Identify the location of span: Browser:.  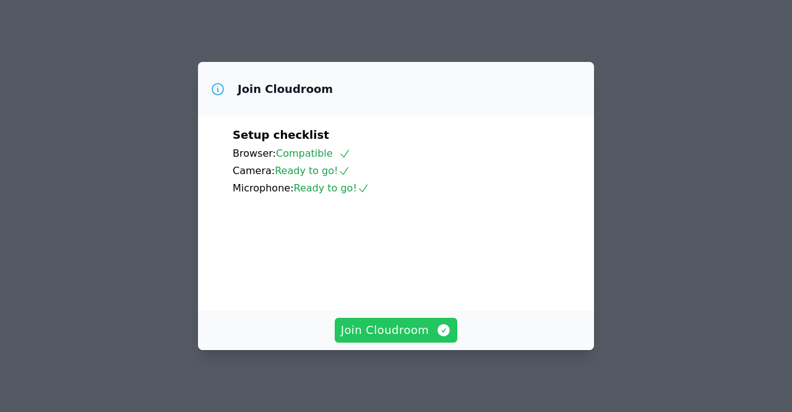
(254, 153).